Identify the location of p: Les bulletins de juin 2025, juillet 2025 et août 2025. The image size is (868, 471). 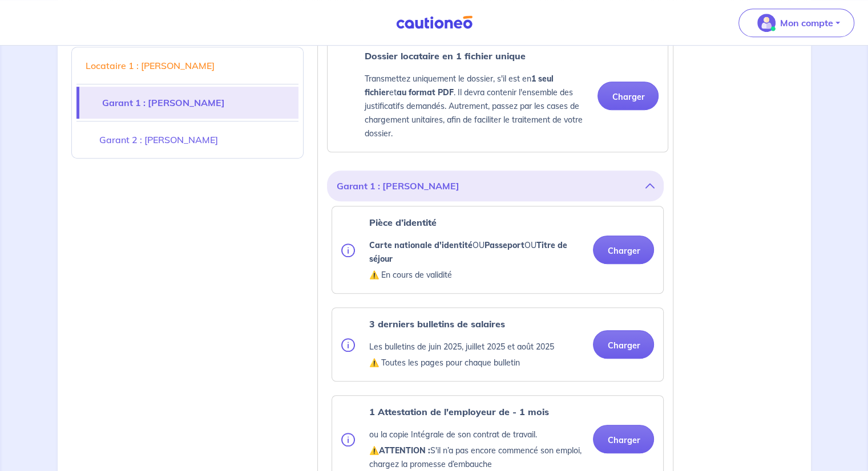
(461, 347).